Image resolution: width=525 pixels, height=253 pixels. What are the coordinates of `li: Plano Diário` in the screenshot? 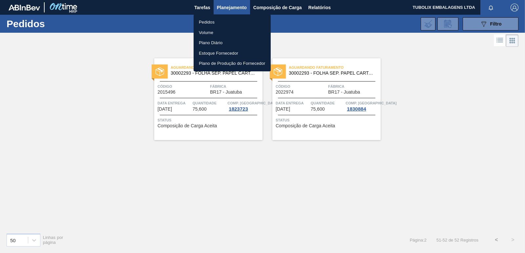 It's located at (232, 43).